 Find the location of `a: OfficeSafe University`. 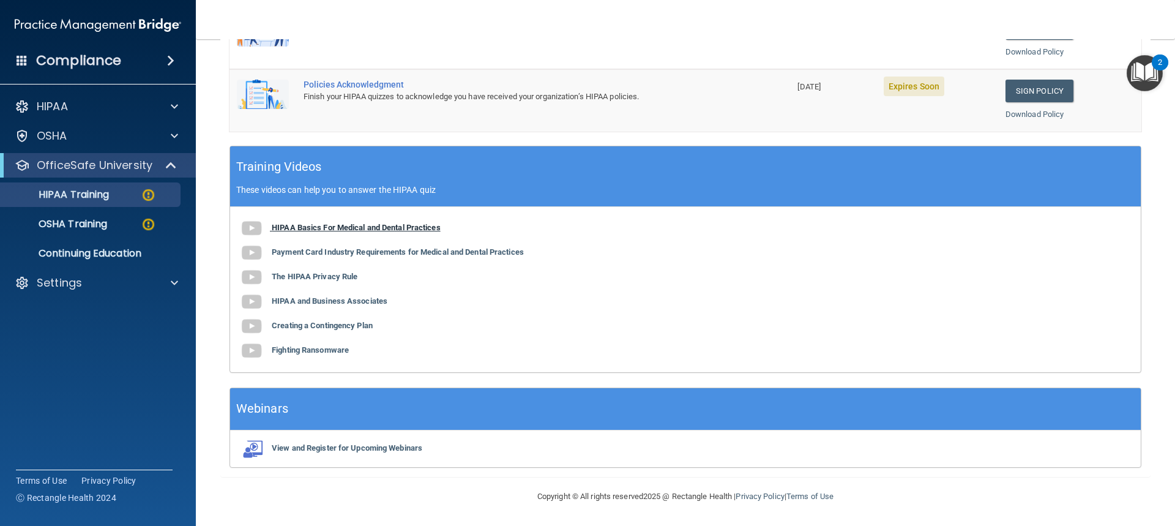

a: OfficeSafe University is located at coordinates (96, 165).